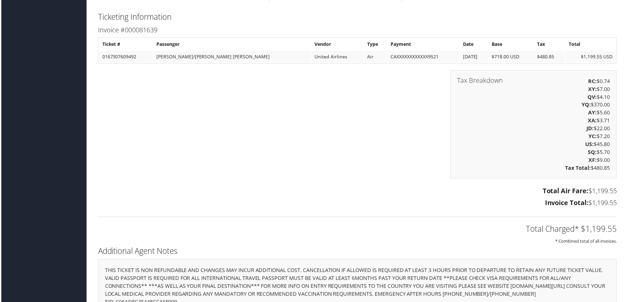 Image resolution: width=627 pixels, height=302 pixels. What do you see at coordinates (338, 44) in the screenshot?
I see `th: Vendor` at bounding box center [338, 44].